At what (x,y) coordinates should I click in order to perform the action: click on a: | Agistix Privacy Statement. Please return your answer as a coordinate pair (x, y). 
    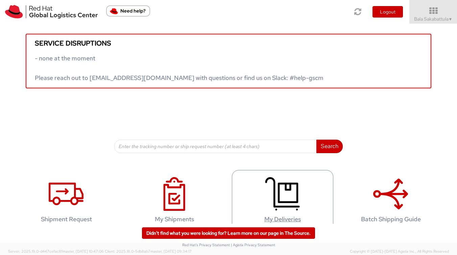
    Looking at the image, I should click on (253, 245).